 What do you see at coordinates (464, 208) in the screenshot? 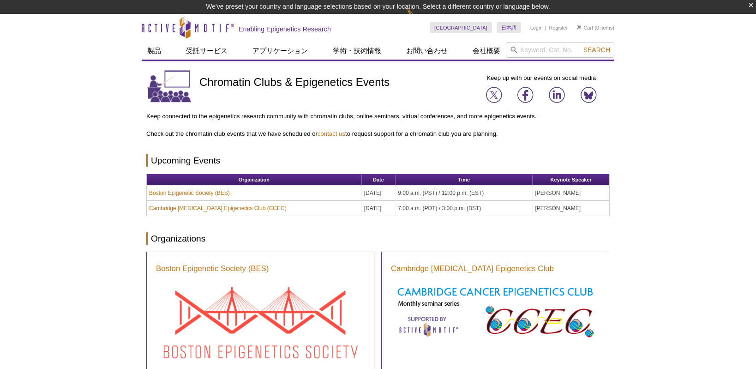
I see `td: 7:00 a.m. (PDT) / 3:00 p.m. (BST)` at bounding box center [464, 208].